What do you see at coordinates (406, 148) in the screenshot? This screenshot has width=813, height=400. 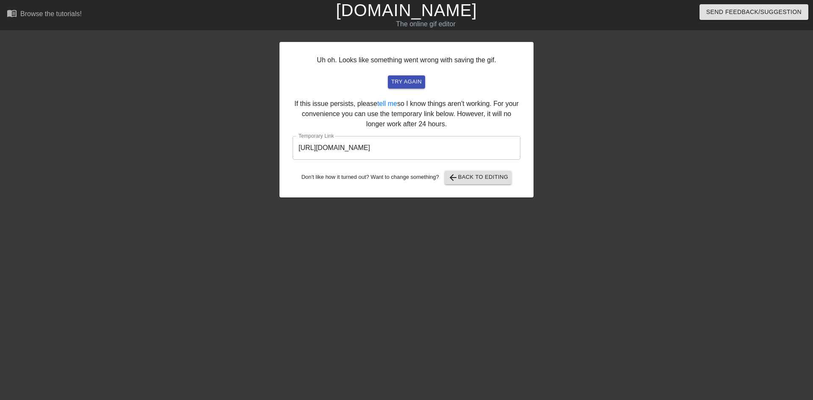 I see `input: bare` at bounding box center [406, 148].